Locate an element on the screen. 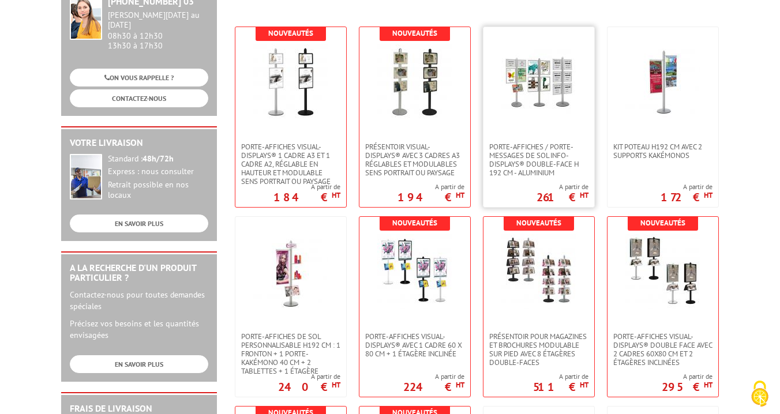  a: ON VOUS RAPPELLE ? is located at coordinates (139, 77).